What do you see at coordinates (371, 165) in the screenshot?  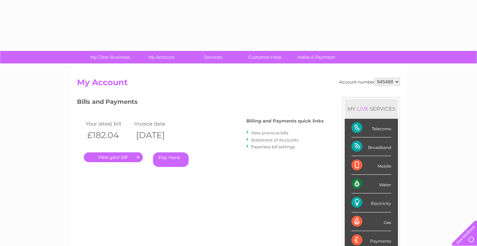 I see `div: Mobile` at bounding box center [371, 165].